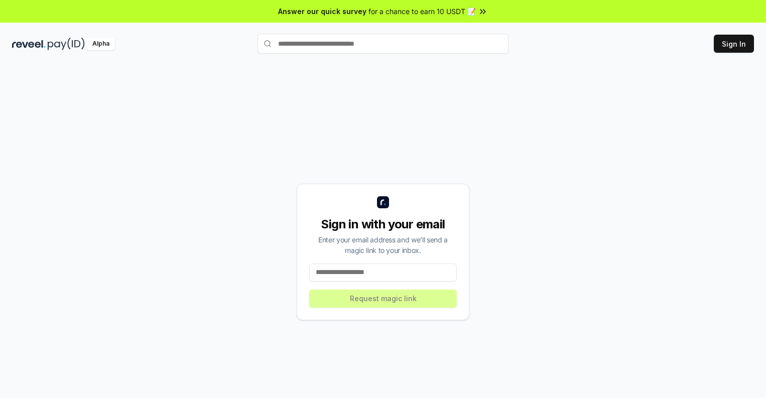 This screenshot has width=766, height=398. What do you see at coordinates (383, 245) in the screenshot?
I see `div: Enter your email address and we’ll send a magic link to your inbox.` at bounding box center [383, 245].